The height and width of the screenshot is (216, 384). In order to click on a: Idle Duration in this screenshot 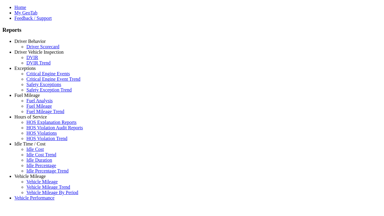, I will do `click(39, 160)`.